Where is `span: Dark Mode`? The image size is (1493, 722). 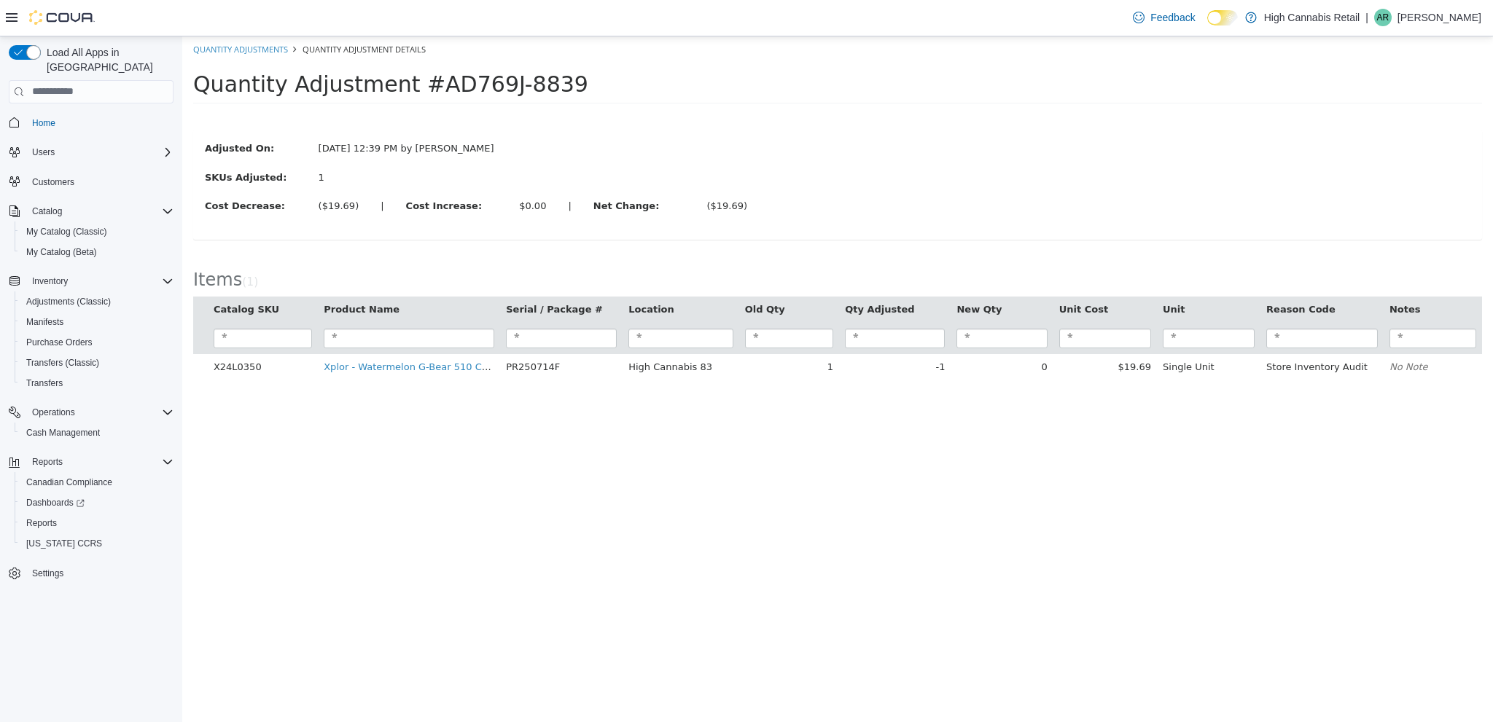 span: Dark Mode is located at coordinates (1207, 26).